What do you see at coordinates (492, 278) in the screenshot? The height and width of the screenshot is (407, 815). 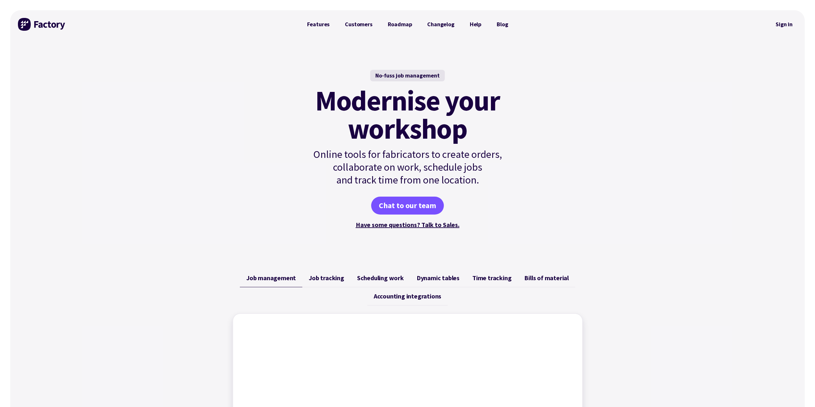 I see `span: Time tracking` at bounding box center [492, 278].